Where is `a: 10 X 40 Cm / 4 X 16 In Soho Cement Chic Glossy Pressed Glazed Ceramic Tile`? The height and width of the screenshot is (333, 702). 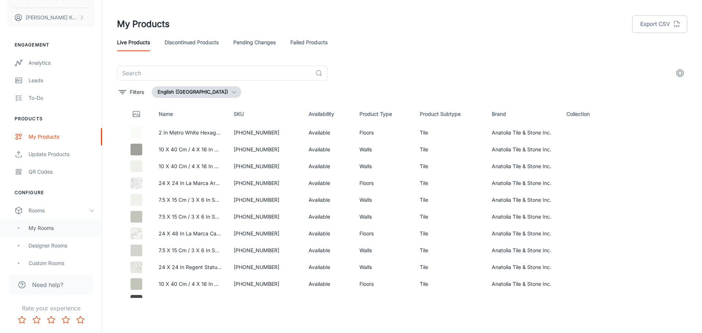
a: 10 X 40 Cm / 4 X 16 In Soho Cement Chic Glossy Pressed Glazed Ceramic Tile is located at coordinates (252, 149).